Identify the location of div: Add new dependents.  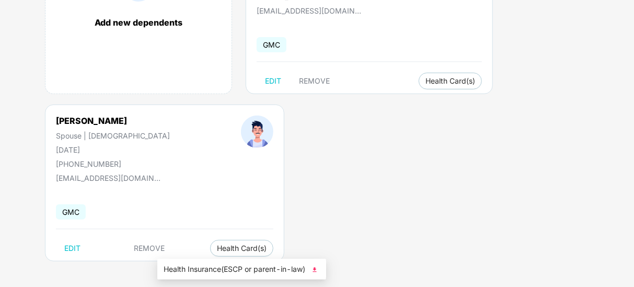
(138, 22).